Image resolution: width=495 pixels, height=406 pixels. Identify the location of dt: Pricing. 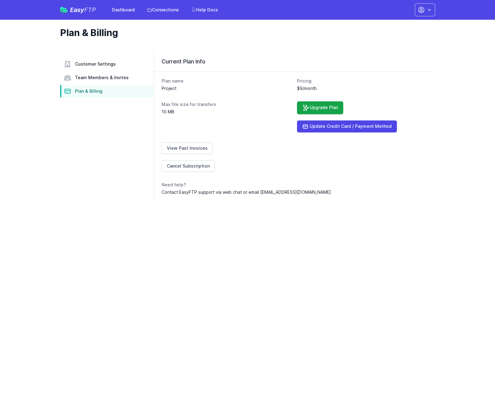
(362, 81).